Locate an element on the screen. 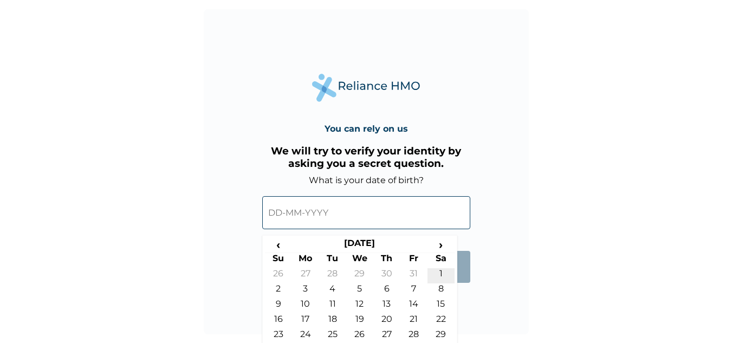  td: 19 is located at coordinates (360, 321).